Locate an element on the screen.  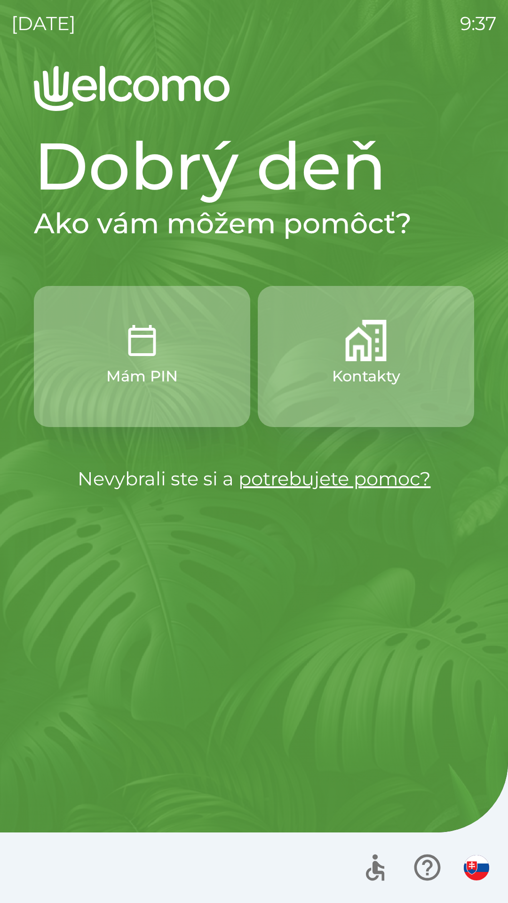
img: 5e2e28c1-c202-46ef-a5d1-e3942d4b9552.png is located at coordinates (142, 340).